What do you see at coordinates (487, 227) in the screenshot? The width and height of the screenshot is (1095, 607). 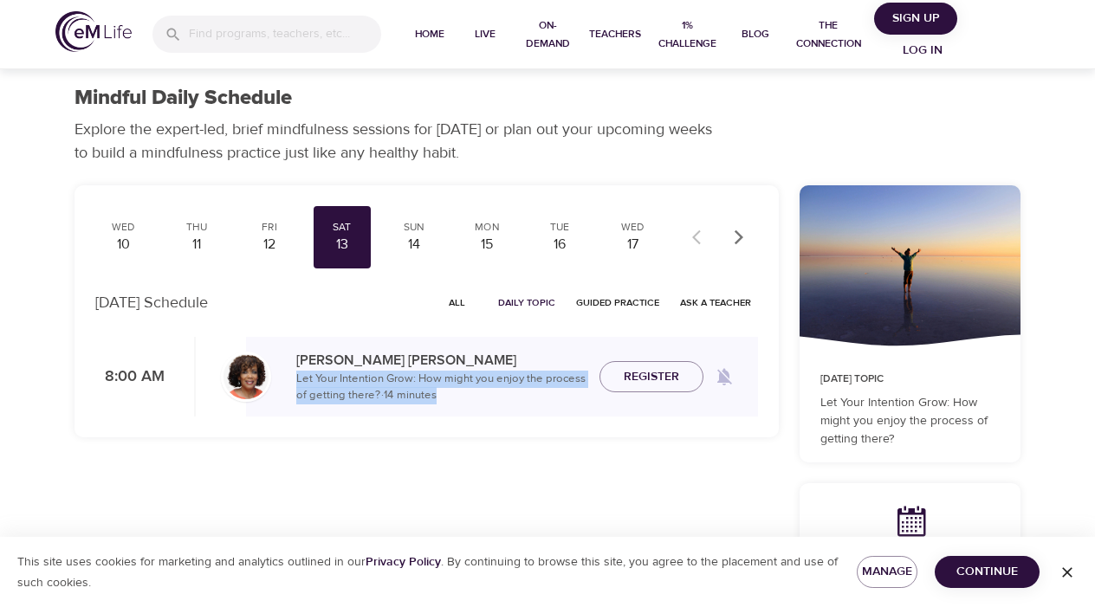 I see `div: Mon` at bounding box center [487, 227].